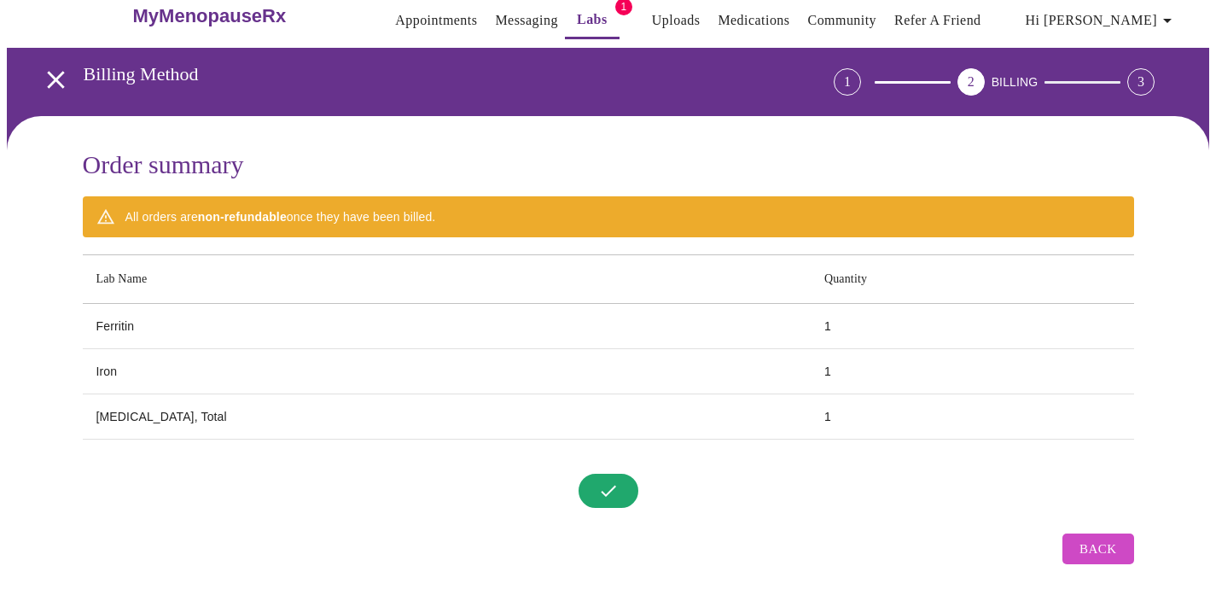  I want to click on a: Uploads, so click(676, 20).